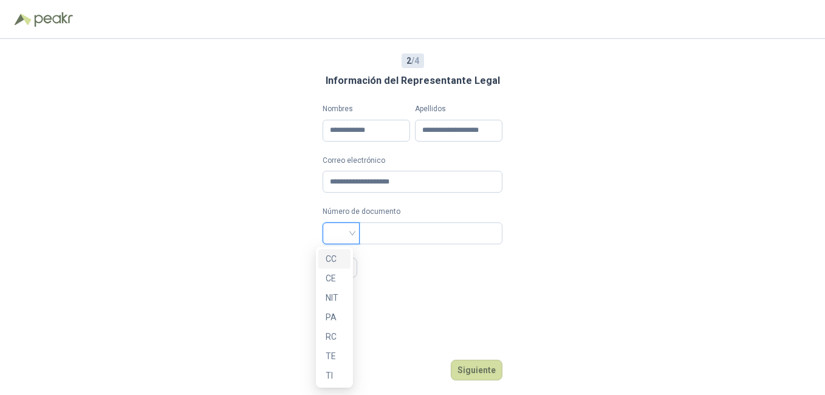 The width and height of the screenshot is (825, 395). Describe the element at coordinates (366, 109) in the screenshot. I see `label: Nombres` at that location.